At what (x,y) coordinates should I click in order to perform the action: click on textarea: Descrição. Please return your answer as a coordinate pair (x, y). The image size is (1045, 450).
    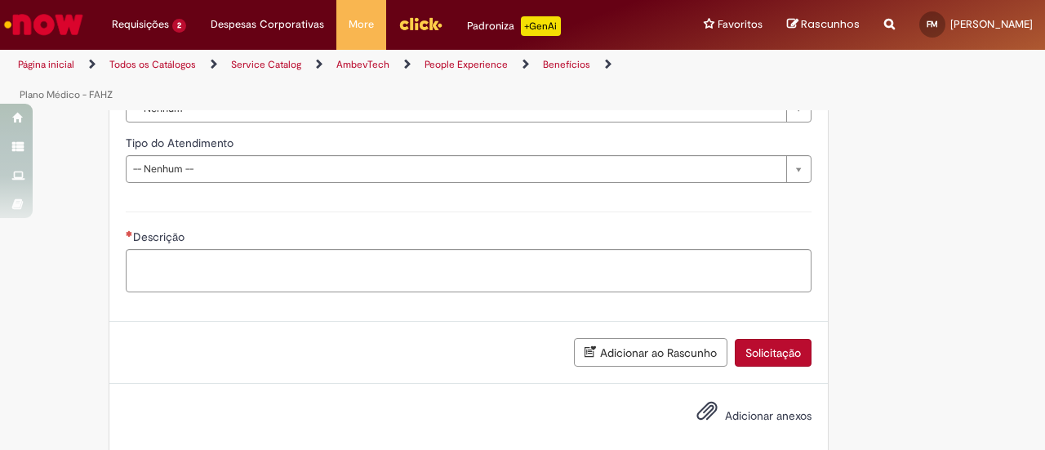
    Looking at the image, I should click on (469, 270).